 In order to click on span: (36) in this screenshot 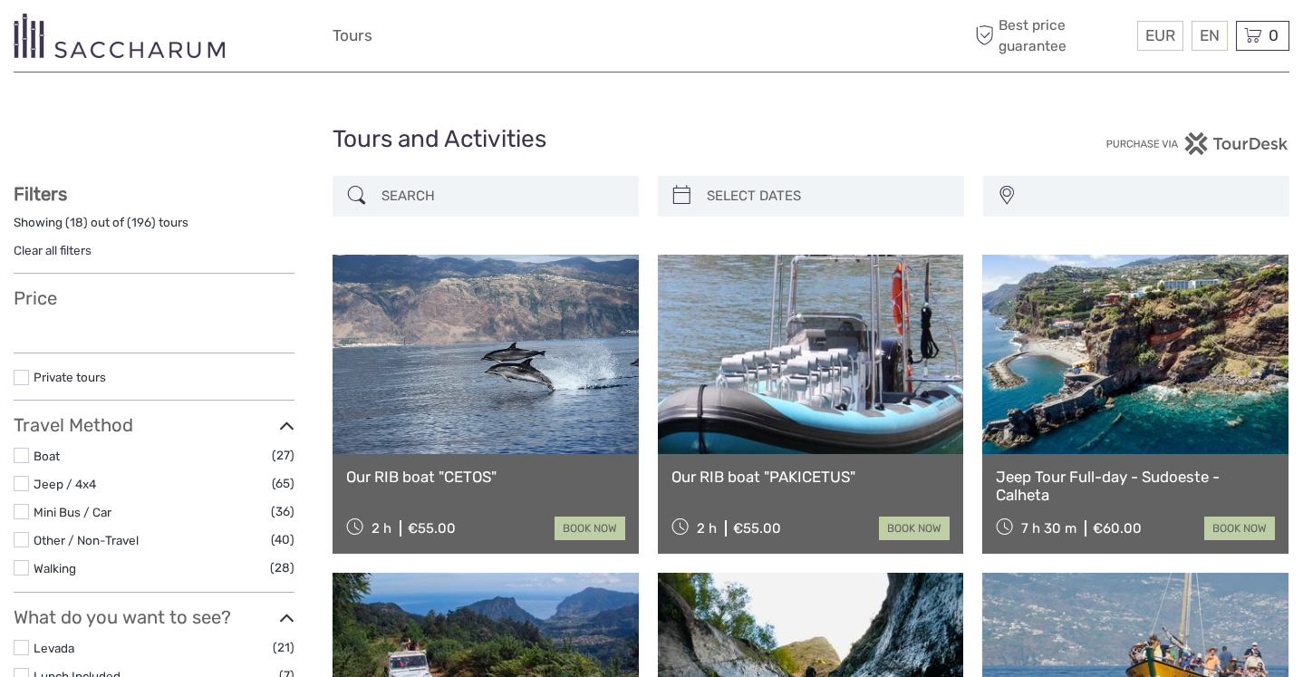, I will do `click(283, 511)`.